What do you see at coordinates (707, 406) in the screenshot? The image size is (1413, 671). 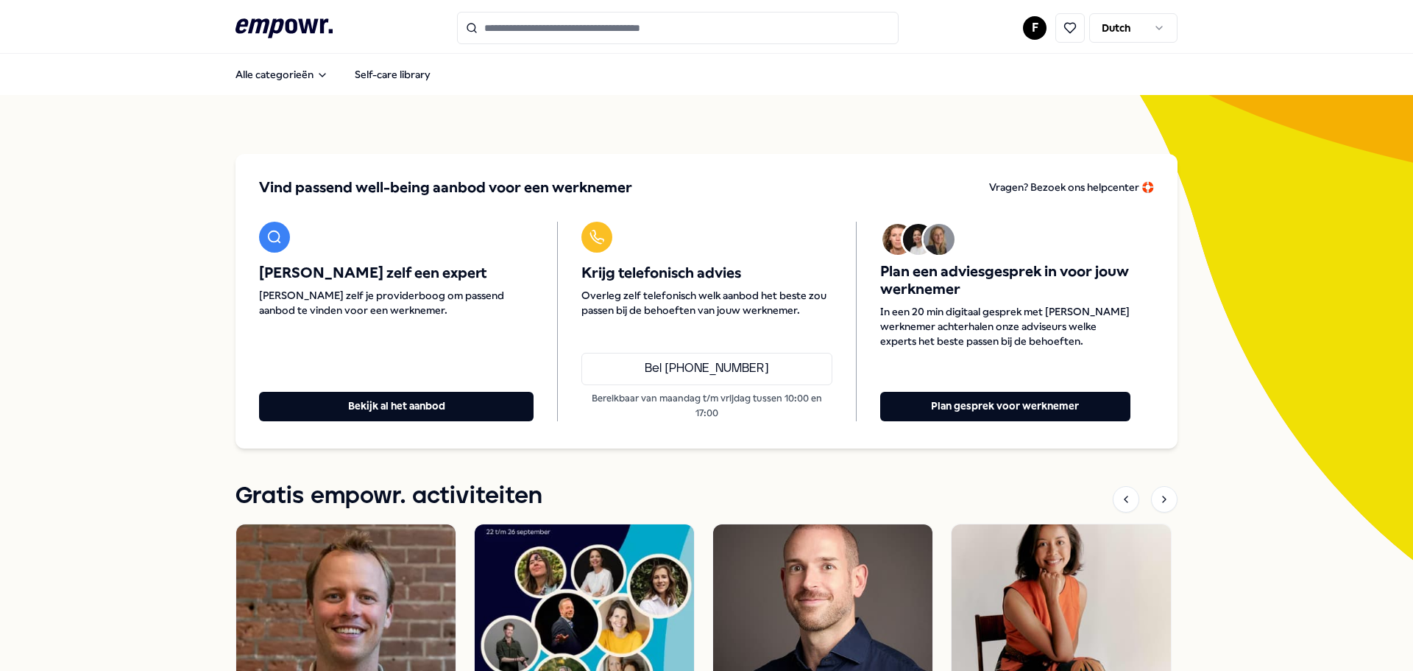 I see `p: Bereikbaar van maandag t/m vrijdag tussen 10:00 en 17:00` at bounding box center [707, 406].